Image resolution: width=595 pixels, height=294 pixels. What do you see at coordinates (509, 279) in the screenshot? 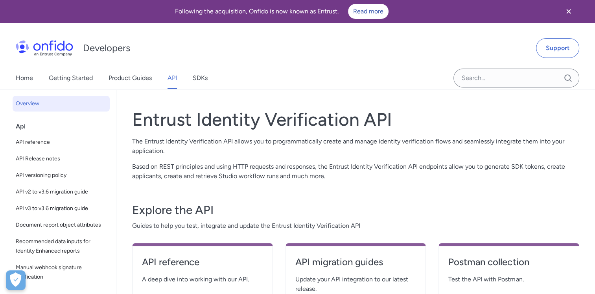
I see `span: Test the API with Postman.` at bounding box center [509, 279].